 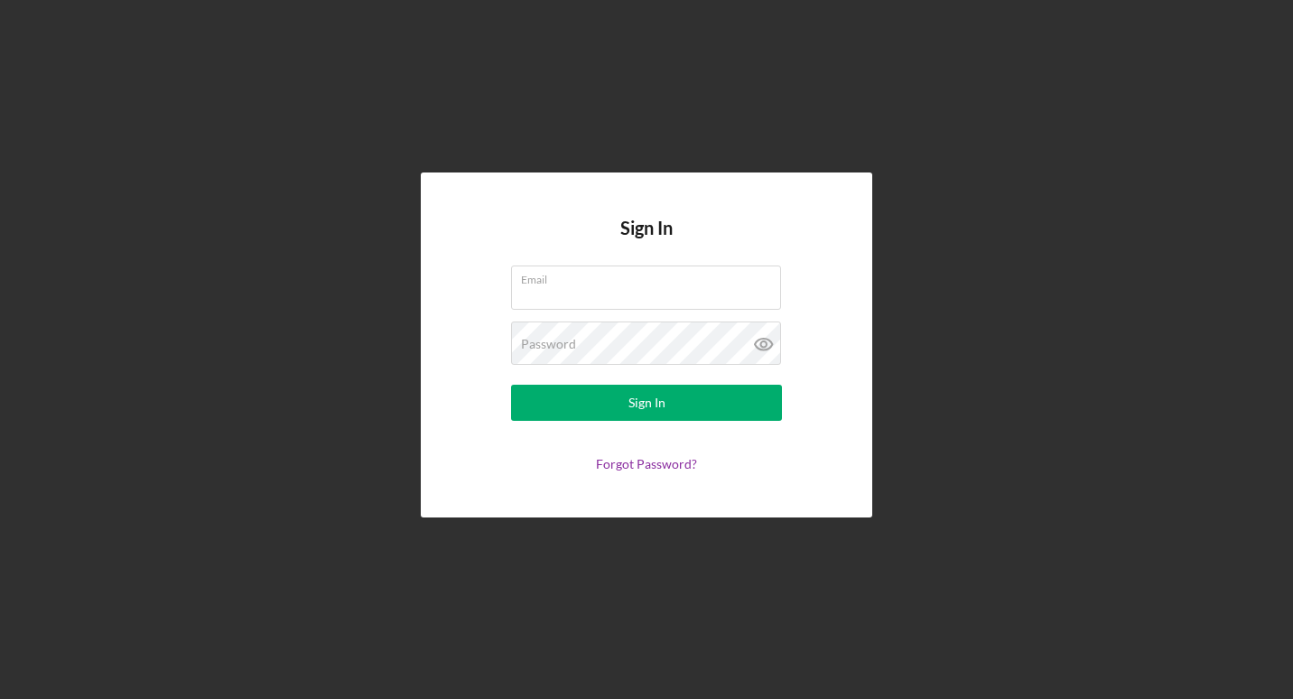 I want to click on label: Email, so click(x=651, y=276).